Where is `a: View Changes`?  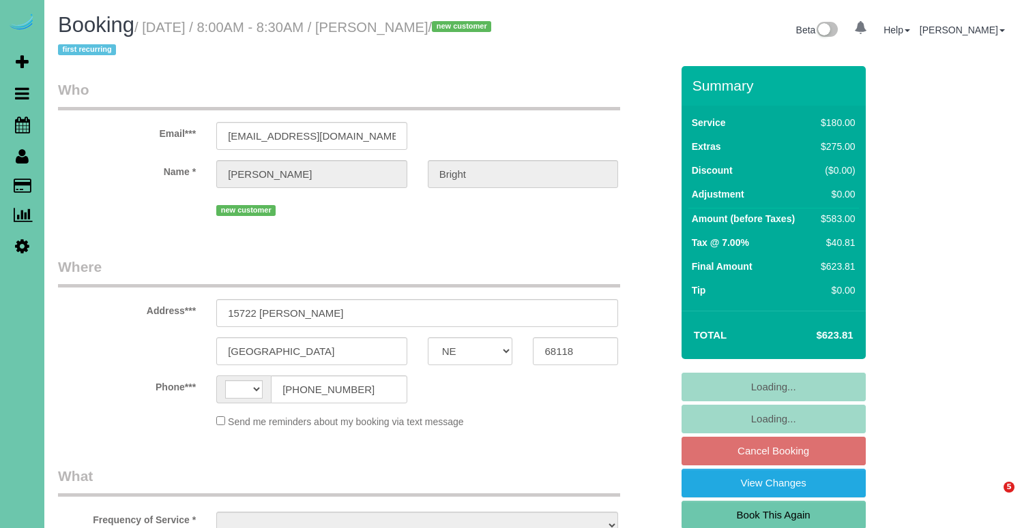 a: View Changes is located at coordinates (773, 483).